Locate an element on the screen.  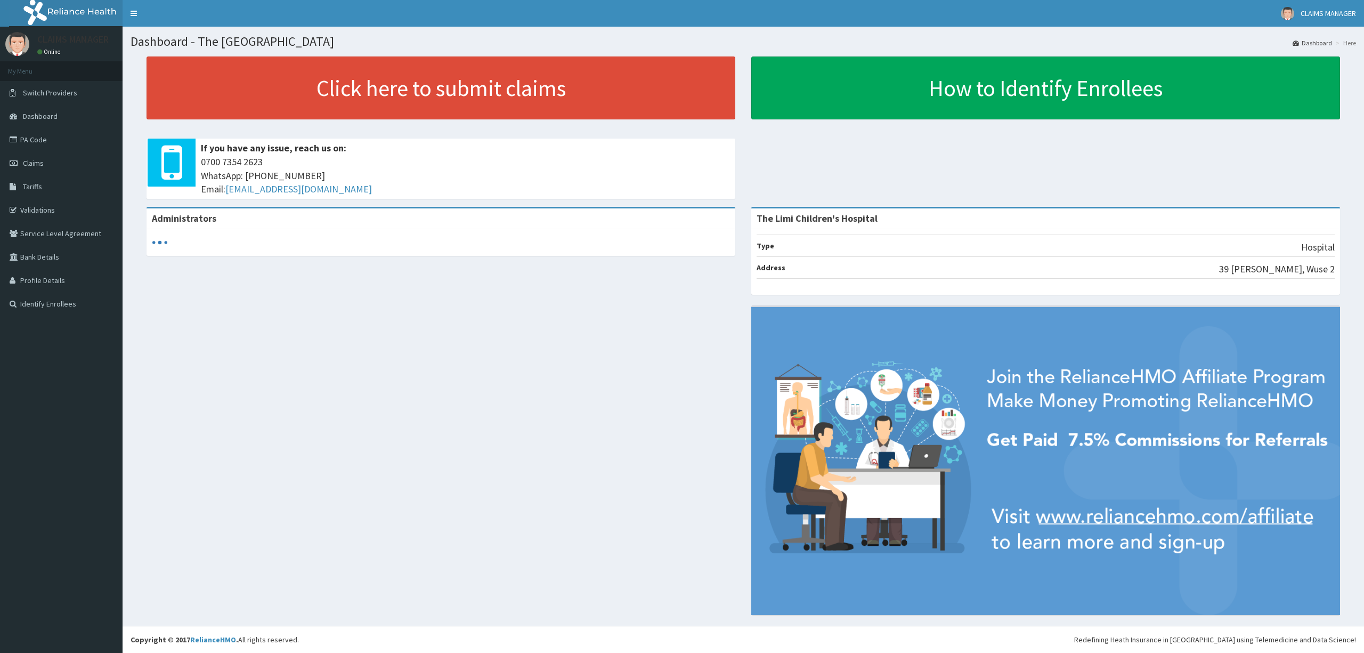
span: Switch Providers is located at coordinates (50, 93).